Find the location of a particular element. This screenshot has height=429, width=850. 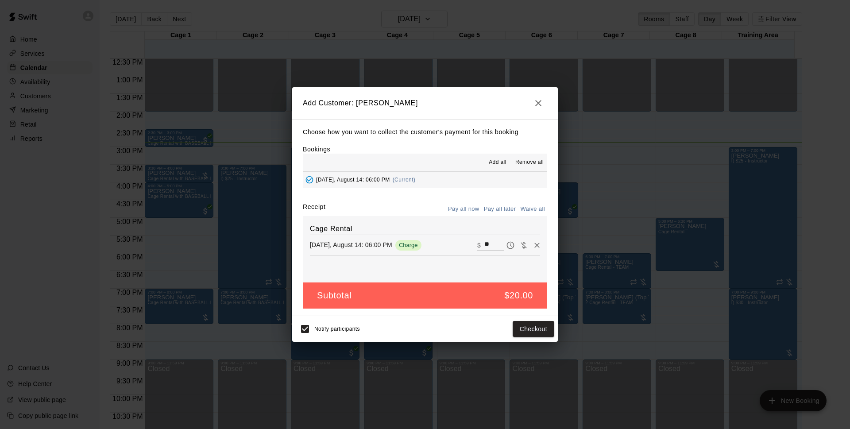

label: Bookings is located at coordinates (316, 149).